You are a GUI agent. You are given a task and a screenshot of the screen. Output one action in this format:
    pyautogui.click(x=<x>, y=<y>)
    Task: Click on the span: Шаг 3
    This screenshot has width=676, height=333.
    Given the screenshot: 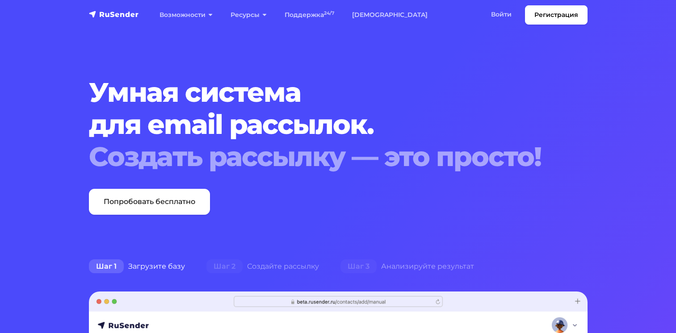 What is the action you would take?
    pyautogui.click(x=358, y=267)
    